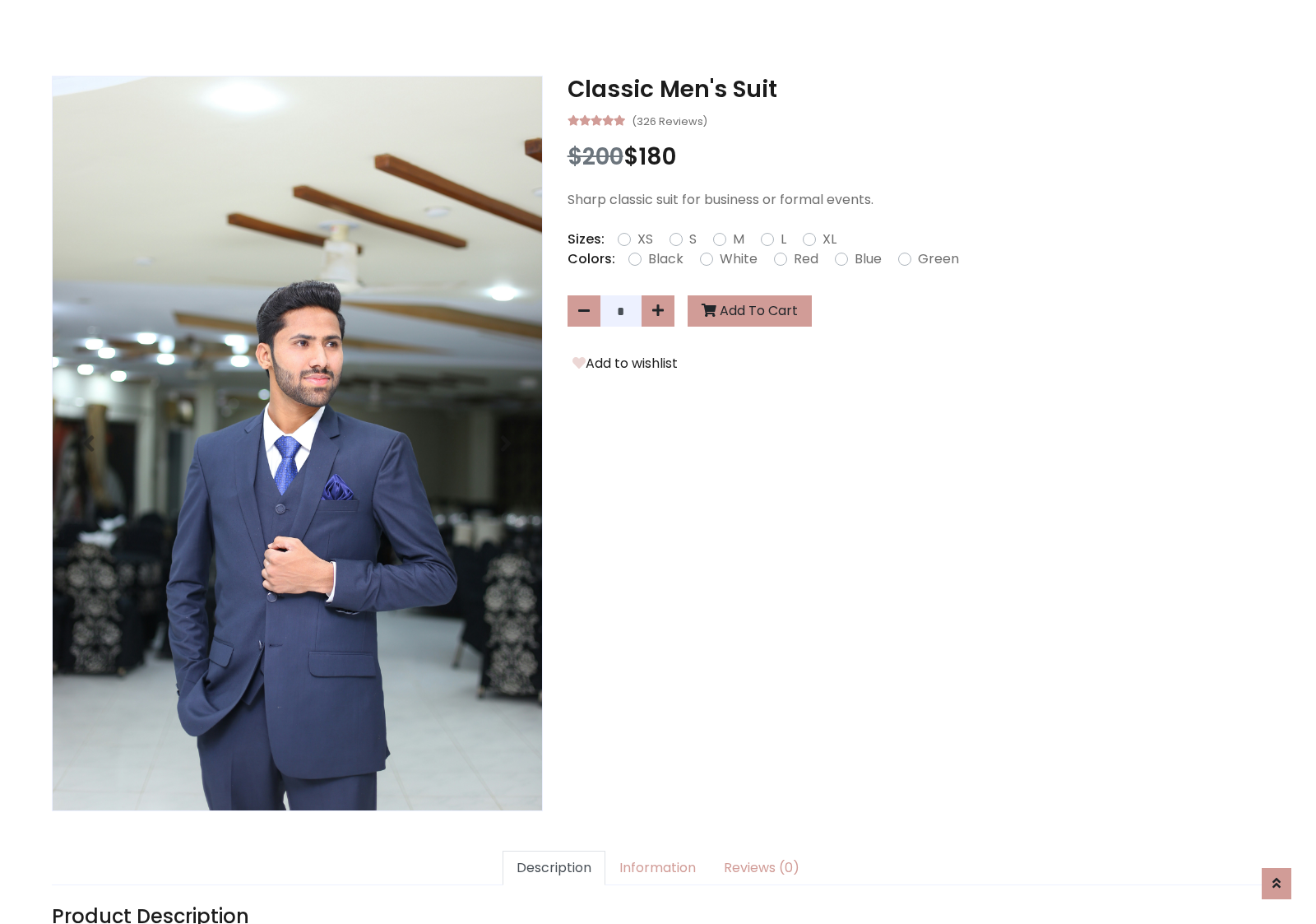 The height and width of the screenshot is (924, 1316). Describe the element at coordinates (916, 90) in the screenshot. I see `h3: Classic Men's Suit` at that location.